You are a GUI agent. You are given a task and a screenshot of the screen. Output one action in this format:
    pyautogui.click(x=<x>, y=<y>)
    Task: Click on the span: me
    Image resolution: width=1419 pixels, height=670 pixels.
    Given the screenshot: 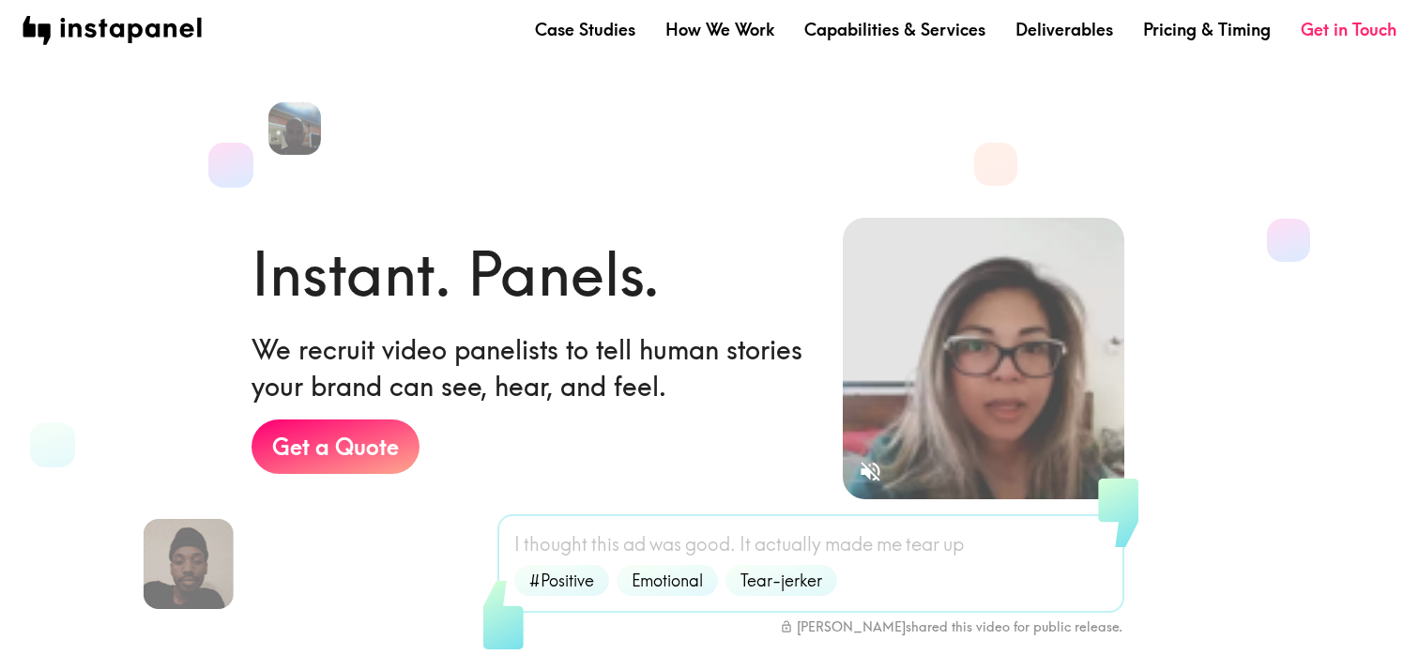 What is the action you would take?
    pyautogui.click(x=889, y=544)
    